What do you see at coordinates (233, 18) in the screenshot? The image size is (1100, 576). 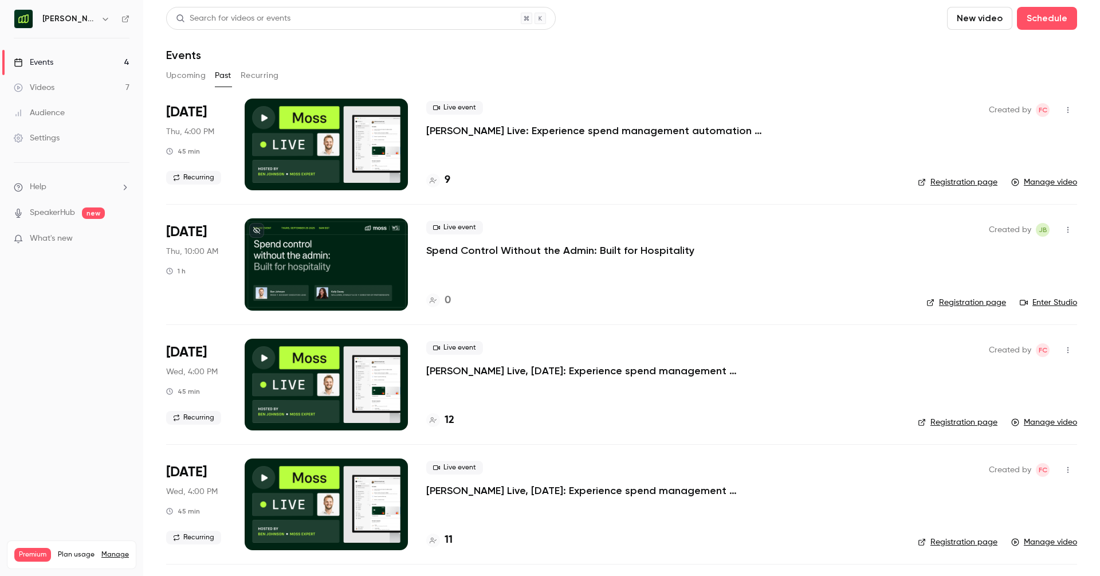 I see `div: Search for videos or events` at bounding box center [233, 18].